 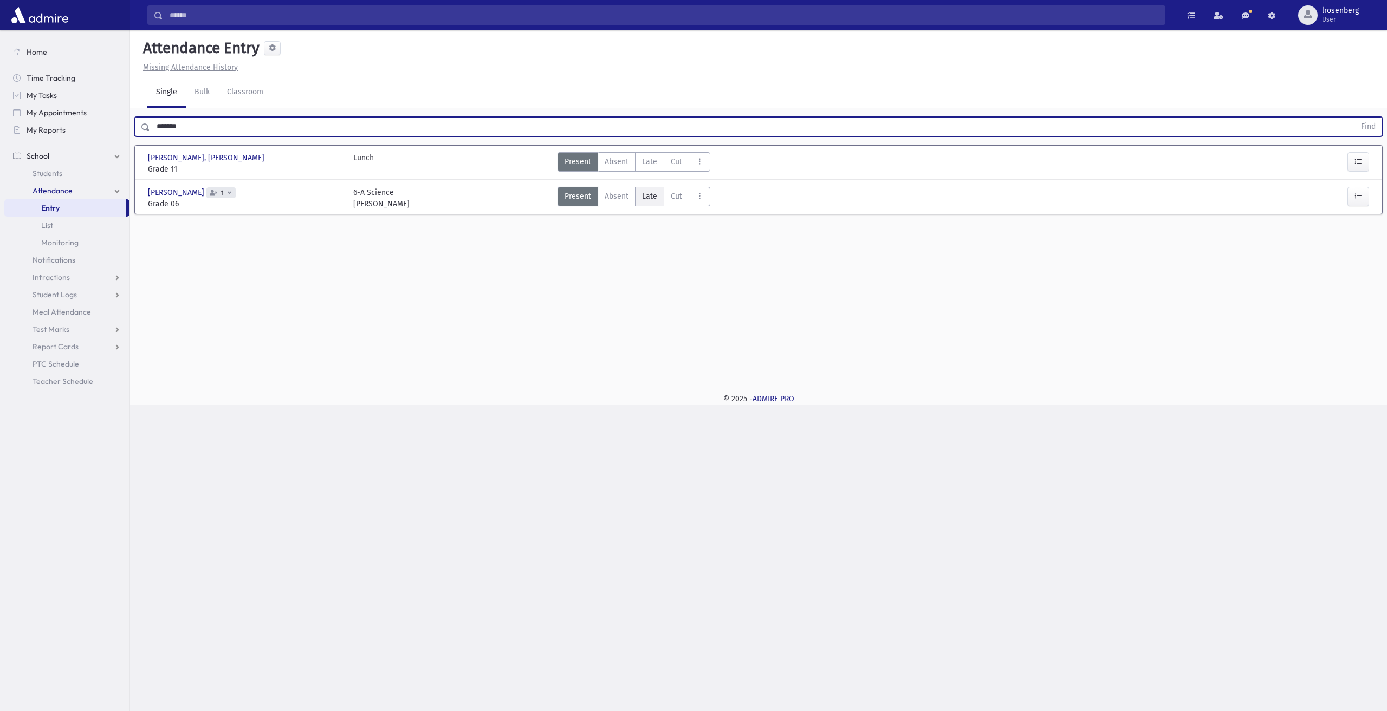 I want to click on span: List, so click(x=47, y=225).